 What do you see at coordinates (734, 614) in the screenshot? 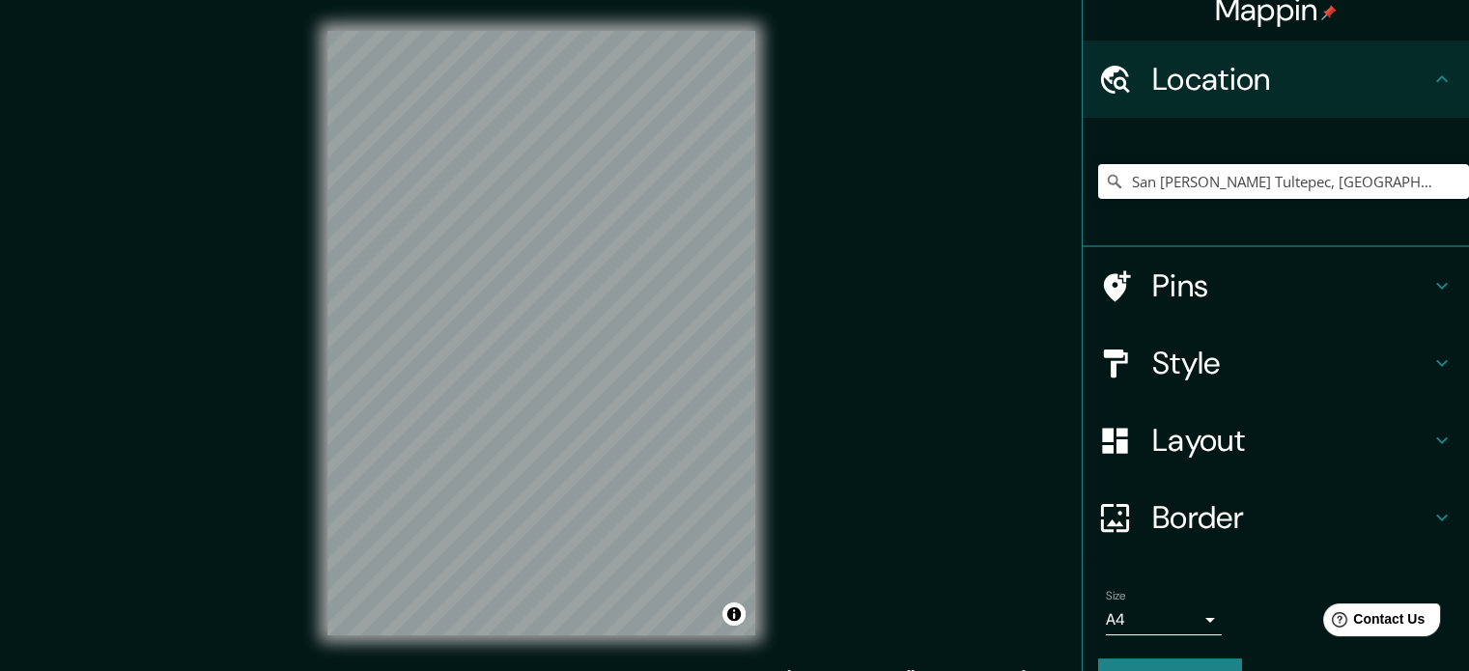
I see `button: Toggle attribution` at bounding box center [734, 614].